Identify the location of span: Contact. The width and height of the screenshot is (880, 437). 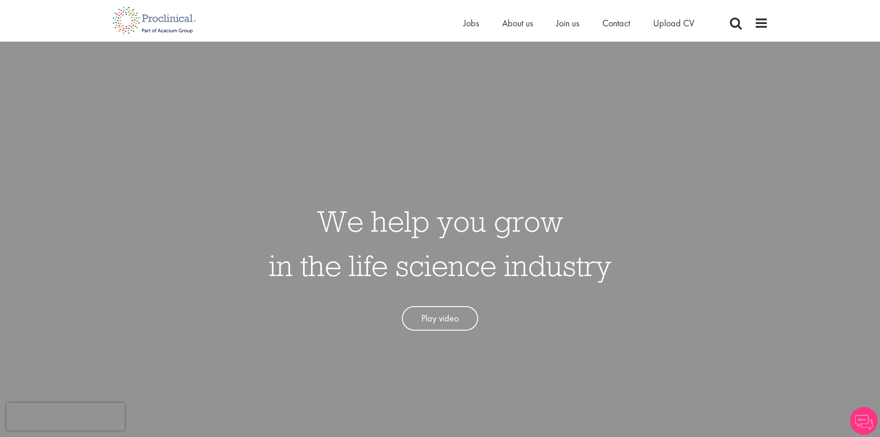
(616, 23).